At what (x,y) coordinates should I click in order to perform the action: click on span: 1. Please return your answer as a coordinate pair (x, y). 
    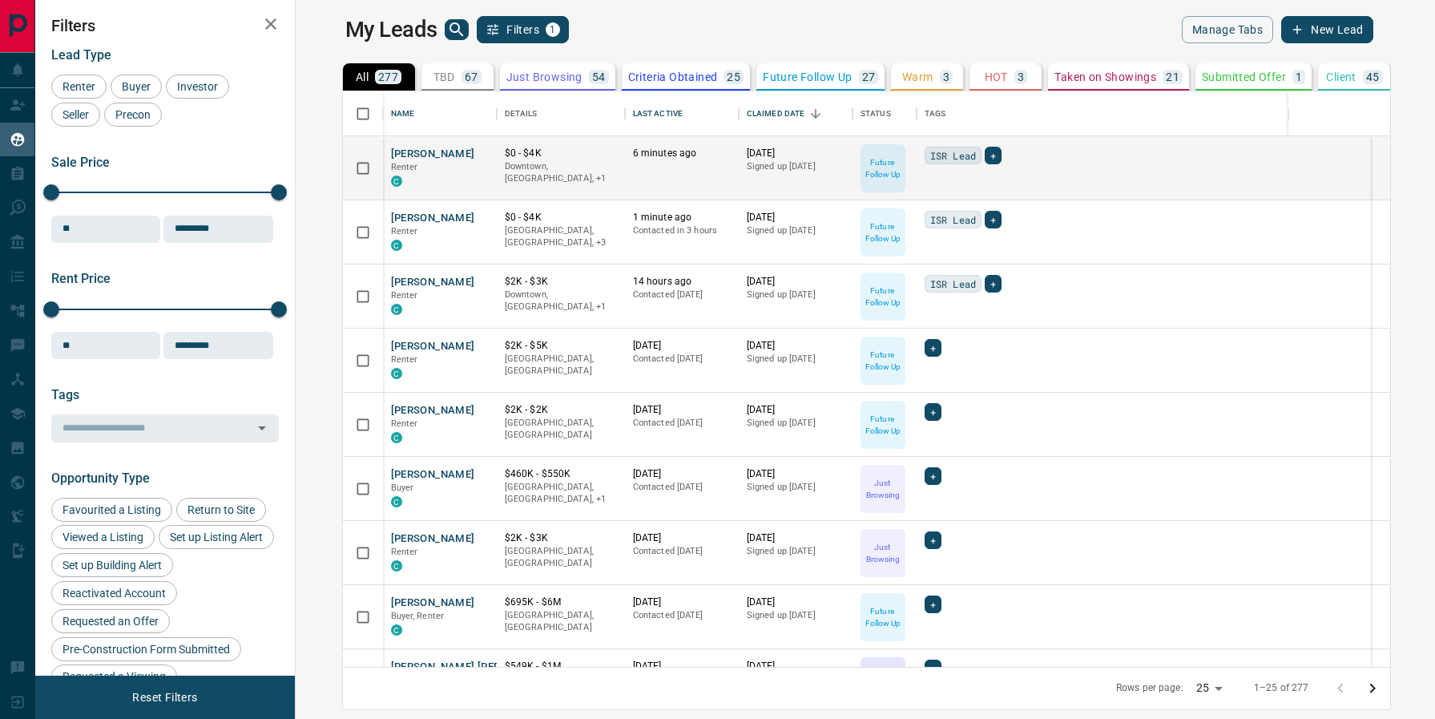
    Looking at the image, I should click on (553, 30).